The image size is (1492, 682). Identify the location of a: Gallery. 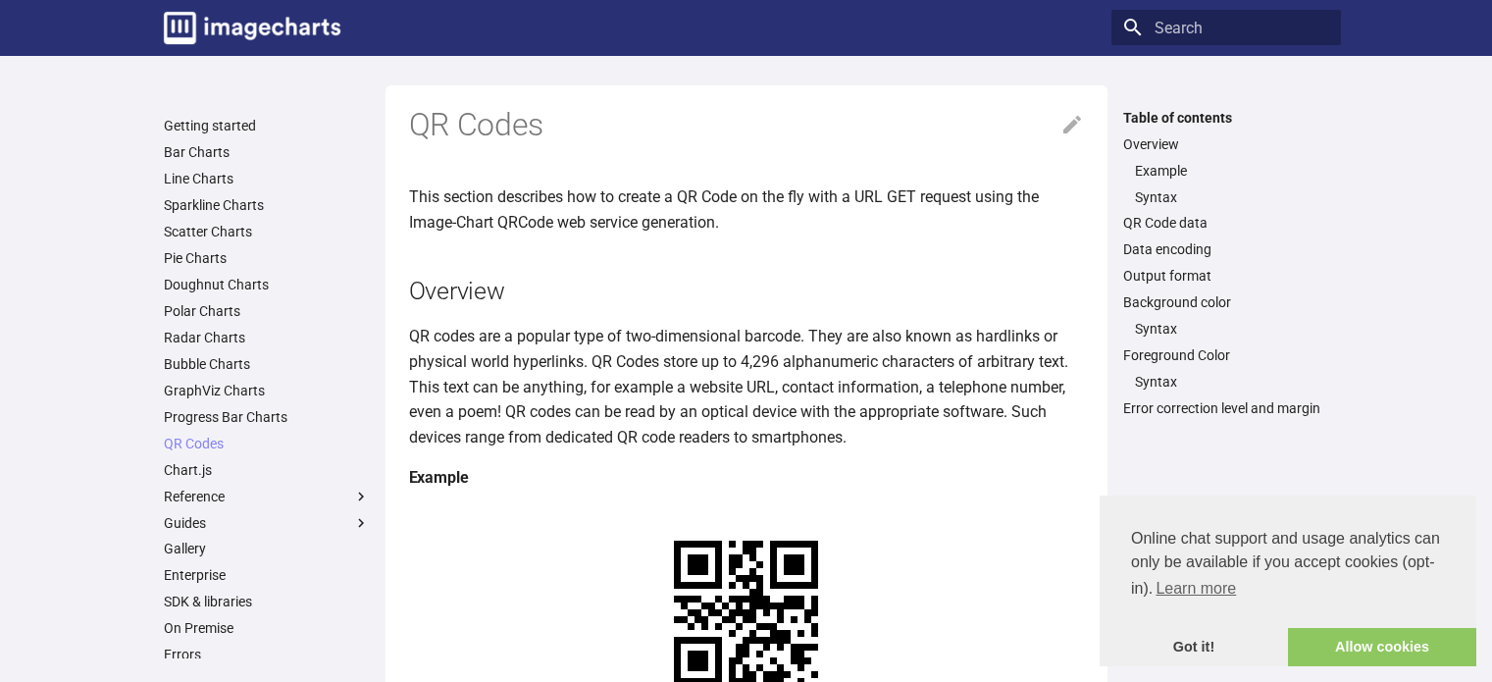
(267, 549).